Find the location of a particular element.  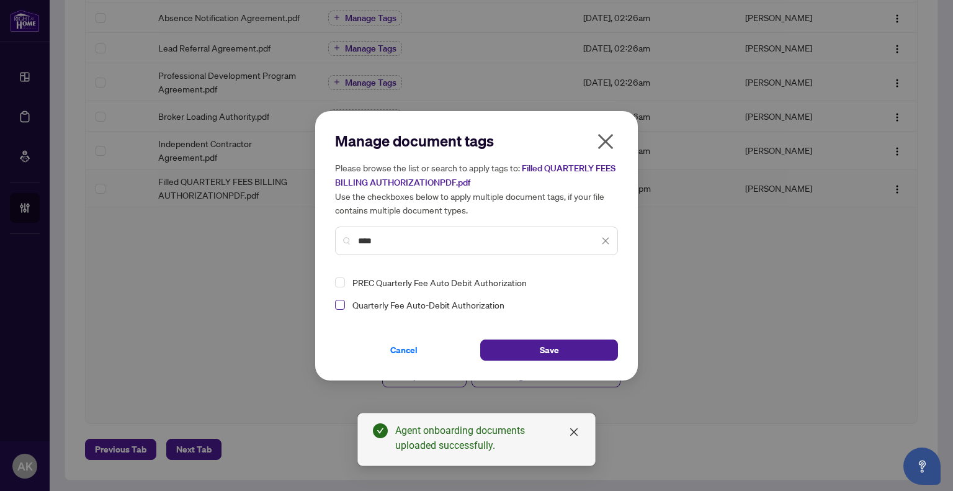

a: Close is located at coordinates (574, 432).